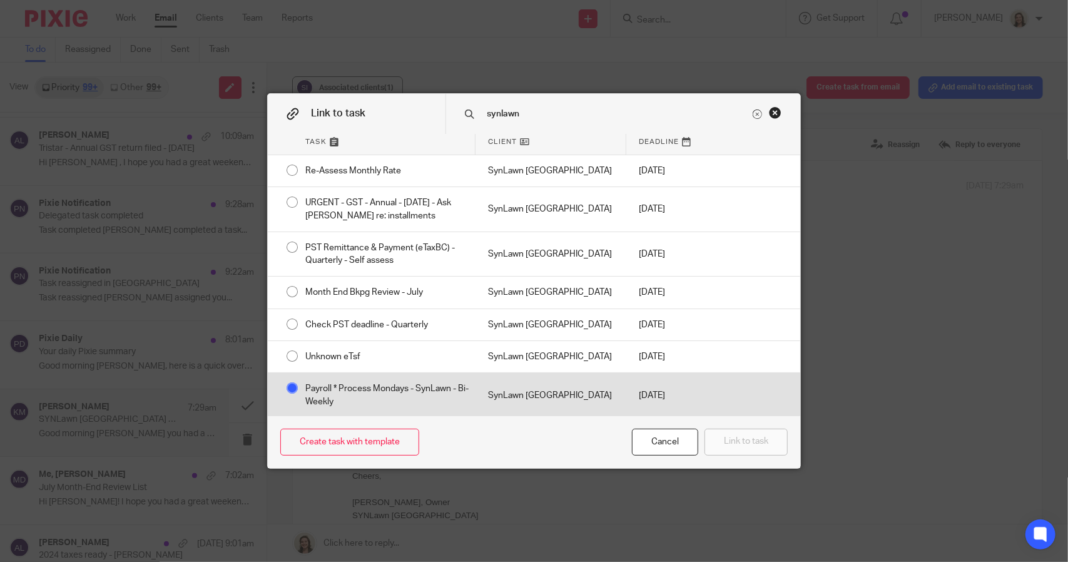 This screenshot has height=562, width=1068. What do you see at coordinates (384, 395) in the screenshot?
I see `div: Payroll * Process Mondays - SynLawn - Bi-Weekly` at bounding box center [384, 395].